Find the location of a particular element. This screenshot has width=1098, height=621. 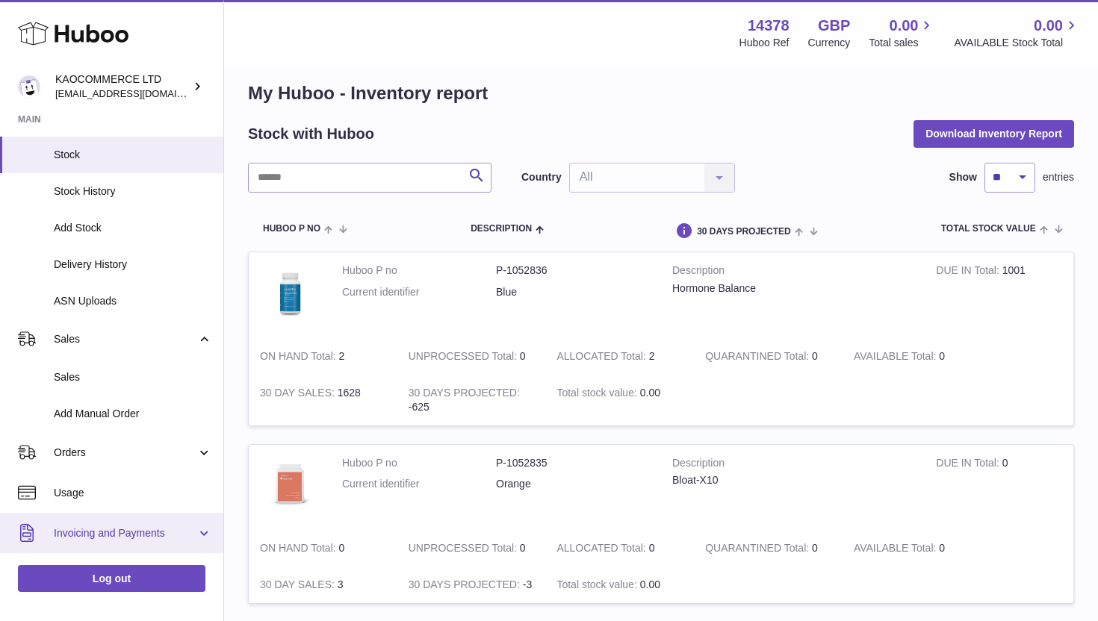

span: Total sales is located at coordinates (901, 43).